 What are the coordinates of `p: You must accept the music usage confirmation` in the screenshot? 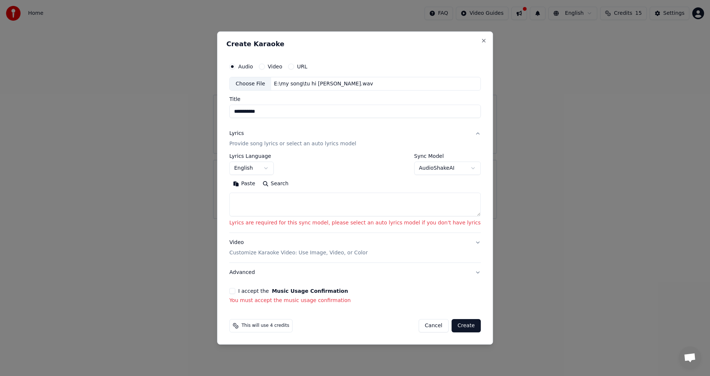 It's located at (355, 301).